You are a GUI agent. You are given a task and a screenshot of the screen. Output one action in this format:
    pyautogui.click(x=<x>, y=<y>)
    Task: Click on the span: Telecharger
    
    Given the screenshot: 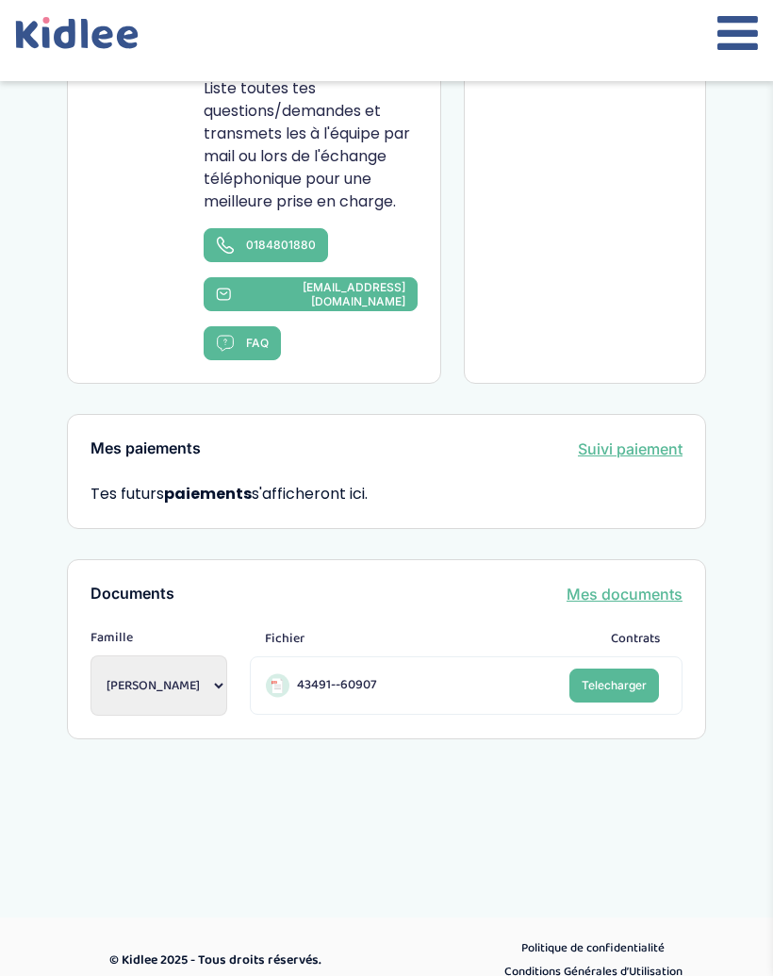 What is the action you would take?
    pyautogui.click(x=614, y=685)
    